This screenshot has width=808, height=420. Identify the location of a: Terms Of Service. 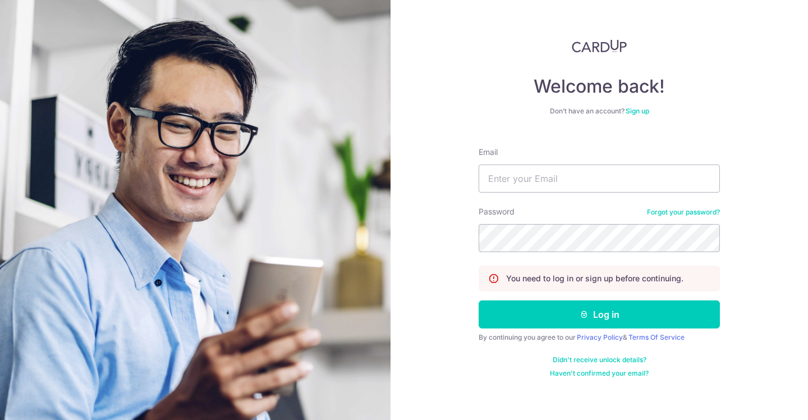
(657, 337).